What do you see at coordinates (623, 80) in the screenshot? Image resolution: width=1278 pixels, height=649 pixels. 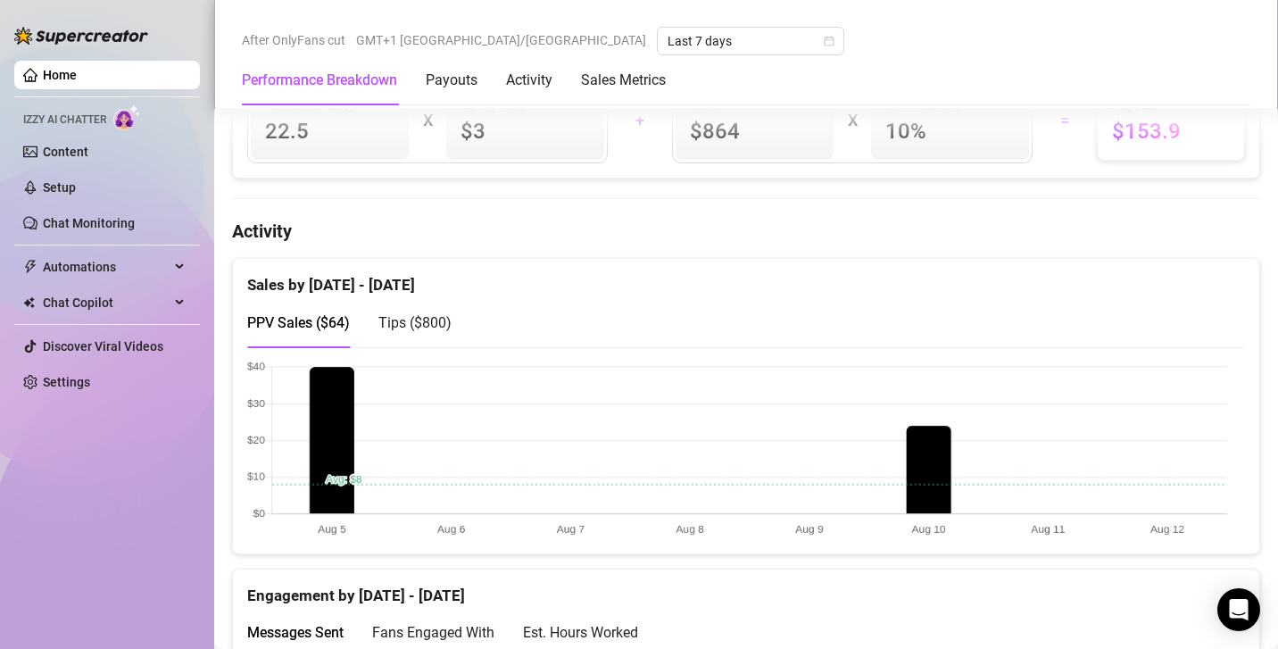 I see `div: Sales Metrics` at bounding box center [623, 80].